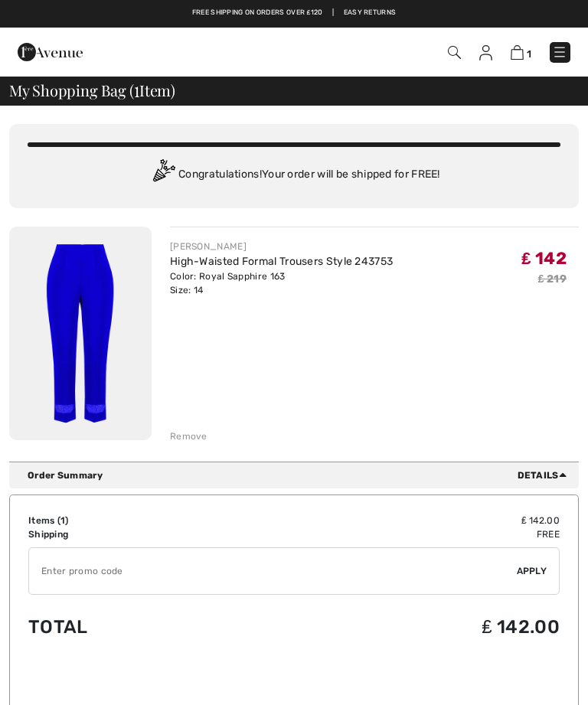 Image resolution: width=588 pixels, height=705 pixels. Describe the element at coordinates (485, 53) in the screenshot. I see `img: My Info` at that location.